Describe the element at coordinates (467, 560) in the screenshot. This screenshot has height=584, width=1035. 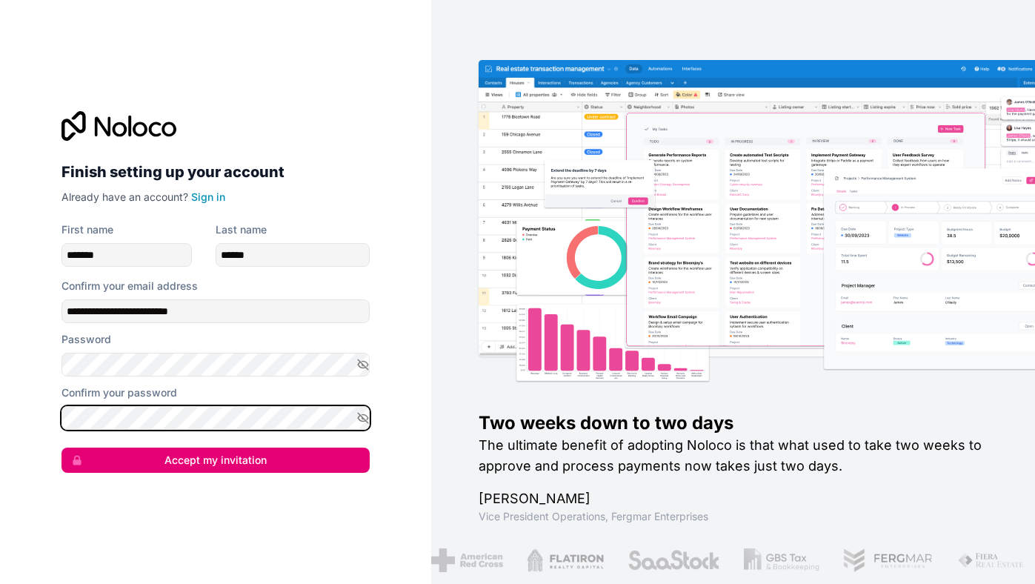
I see `img: /assets/american-red-cross-BAupjrZR.png` at that location.